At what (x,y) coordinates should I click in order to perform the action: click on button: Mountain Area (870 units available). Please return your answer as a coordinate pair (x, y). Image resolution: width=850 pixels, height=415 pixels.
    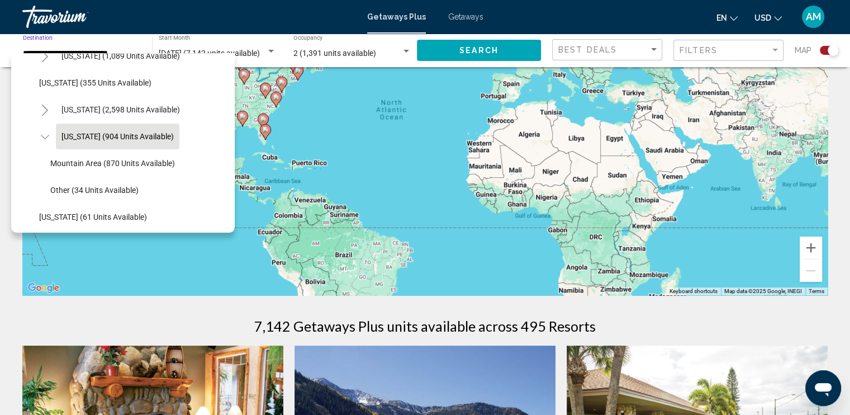
    Looking at the image, I should click on (112, 163).